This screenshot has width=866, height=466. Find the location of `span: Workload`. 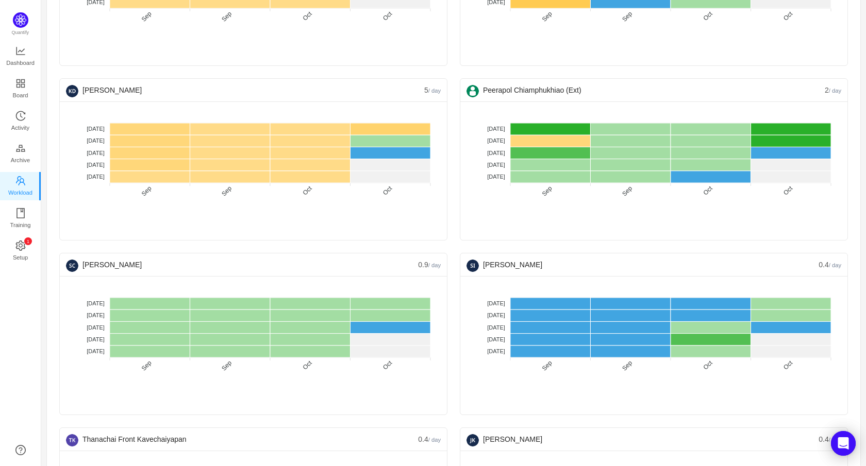

span: Workload is located at coordinates (20, 193).